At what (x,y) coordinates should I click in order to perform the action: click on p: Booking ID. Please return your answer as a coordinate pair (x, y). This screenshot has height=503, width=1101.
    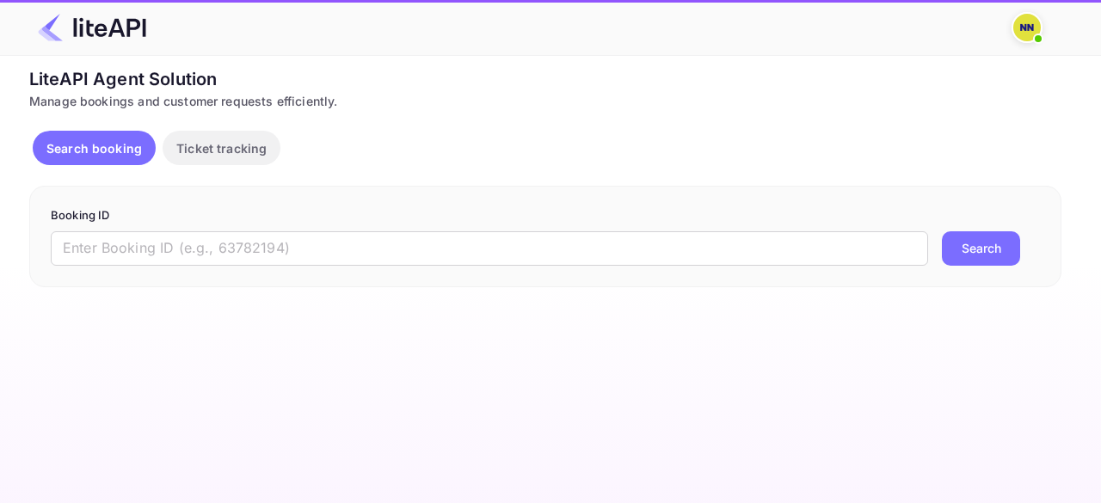
    Looking at the image, I should click on (545, 216).